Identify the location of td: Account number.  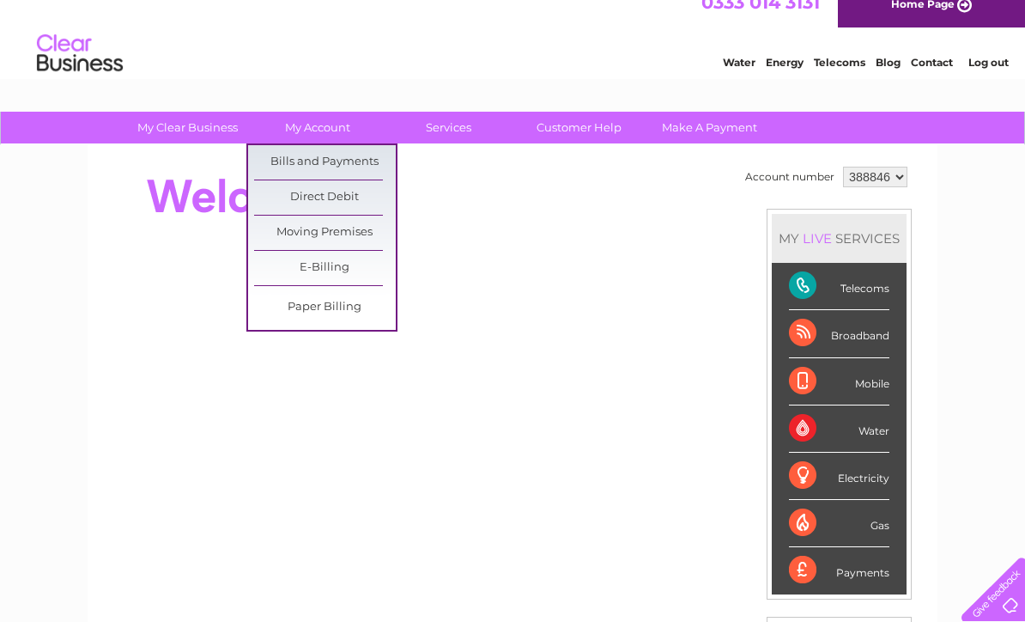
(790, 177).